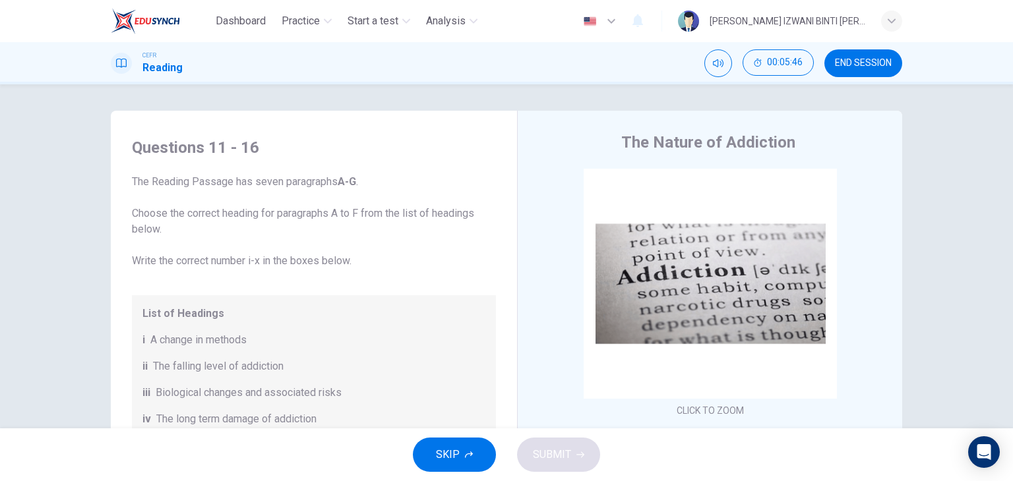 Image resolution: width=1013 pixels, height=481 pixels. What do you see at coordinates (452, 21) in the screenshot?
I see `button: Analysis` at bounding box center [452, 21].